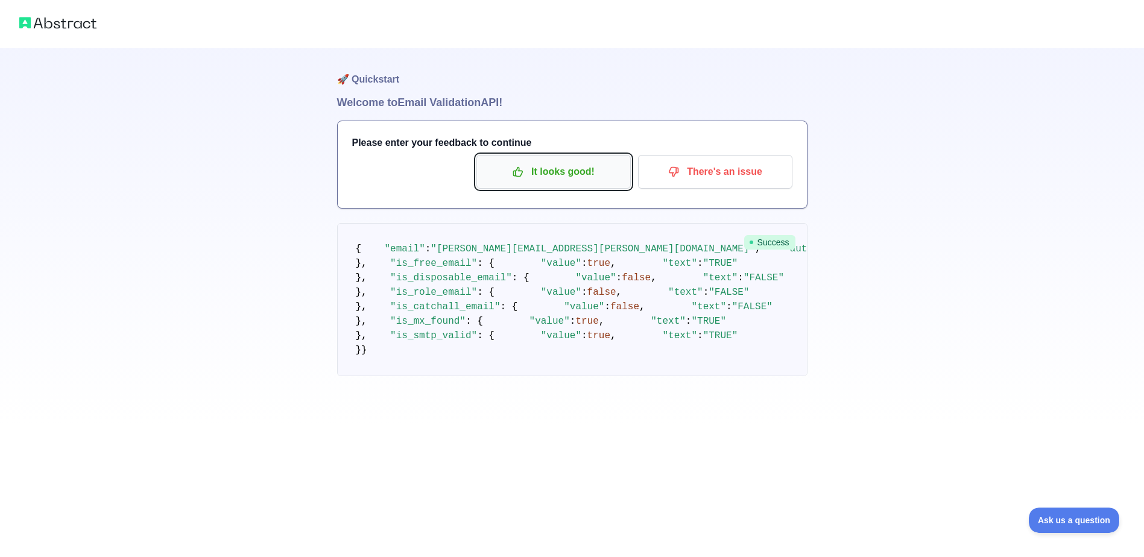  Describe the element at coordinates (769, 242) in the screenshot. I see `span: Success` at that location.